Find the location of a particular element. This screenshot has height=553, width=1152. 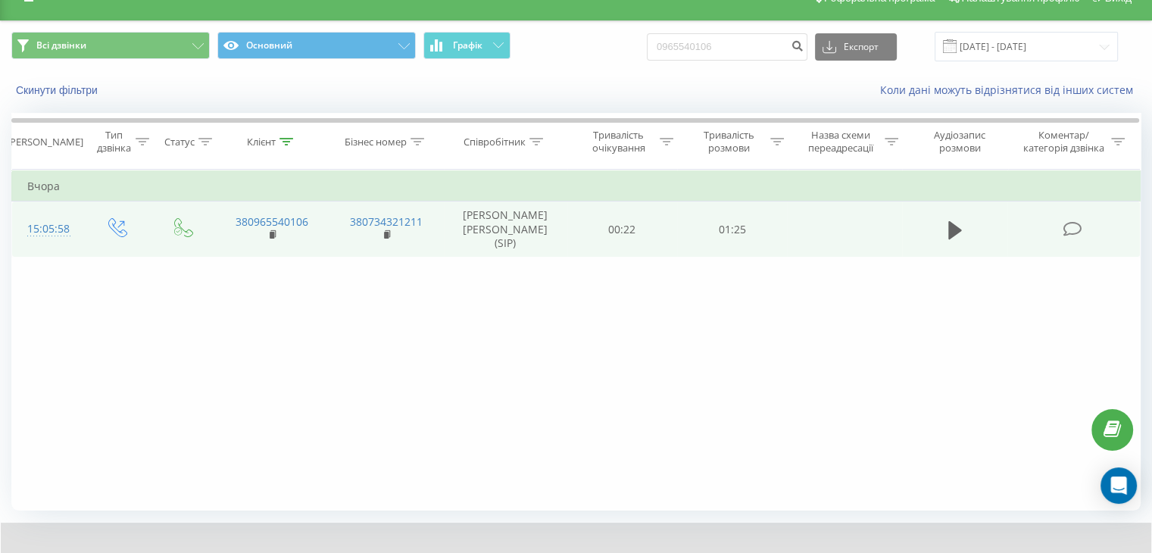

td: Вчора is located at coordinates (576, 186).